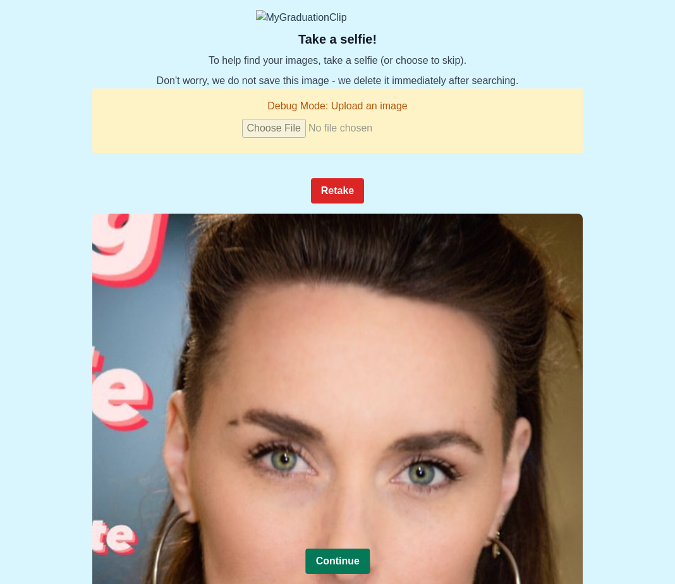 The height and width of the screenshot is (584, 675). I want to click on button: Retake, so click(338, 191).